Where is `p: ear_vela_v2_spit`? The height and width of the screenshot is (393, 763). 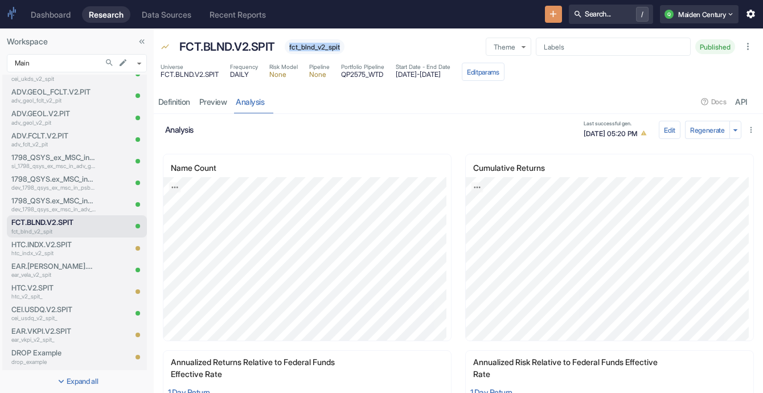
p: ear_vela_v2_spit is located at coordinates (54, 274).